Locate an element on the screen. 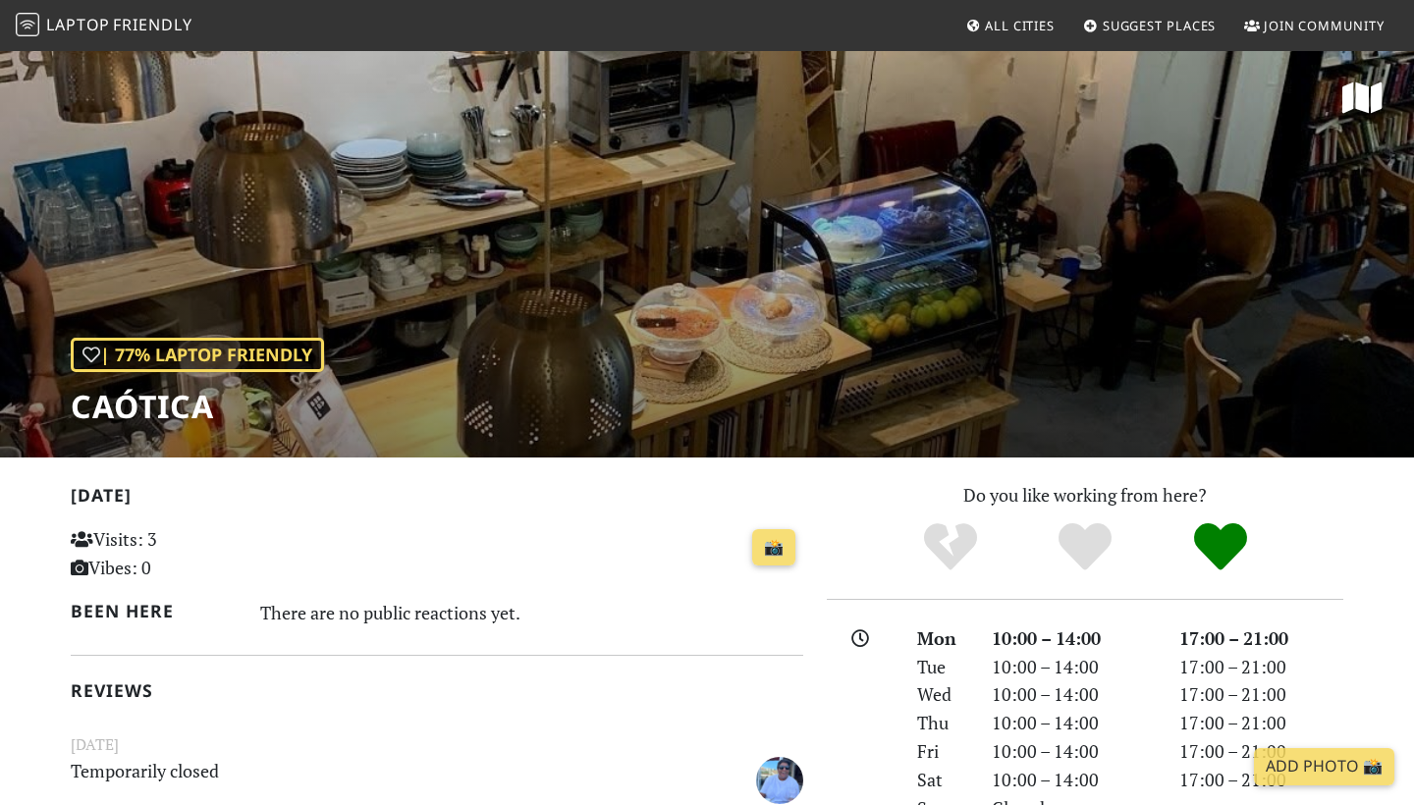 This screenshot has height=805, width=1414. div: Sat is located at coordinates (943, 780).